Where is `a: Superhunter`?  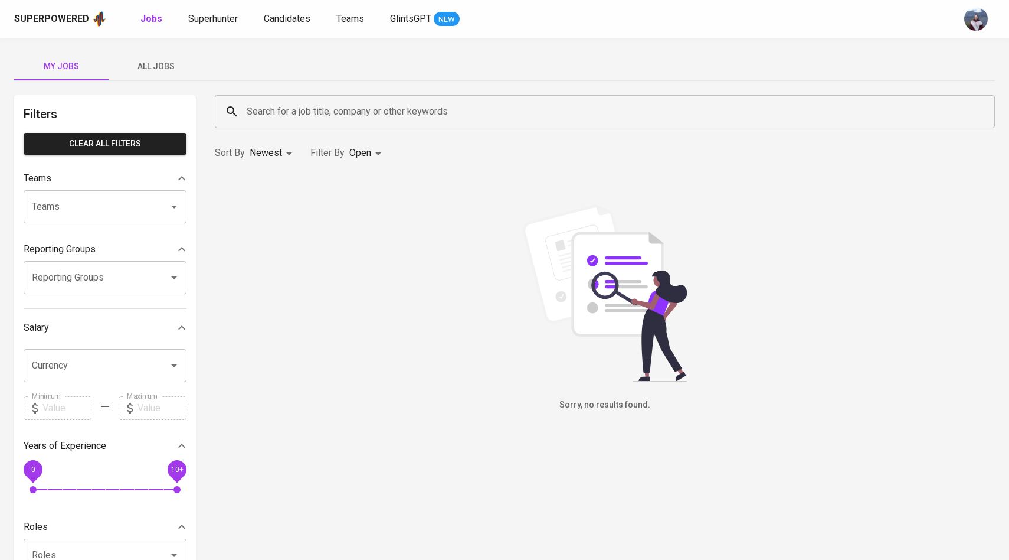 a: Superhunter is located at coordinates (214, 19).